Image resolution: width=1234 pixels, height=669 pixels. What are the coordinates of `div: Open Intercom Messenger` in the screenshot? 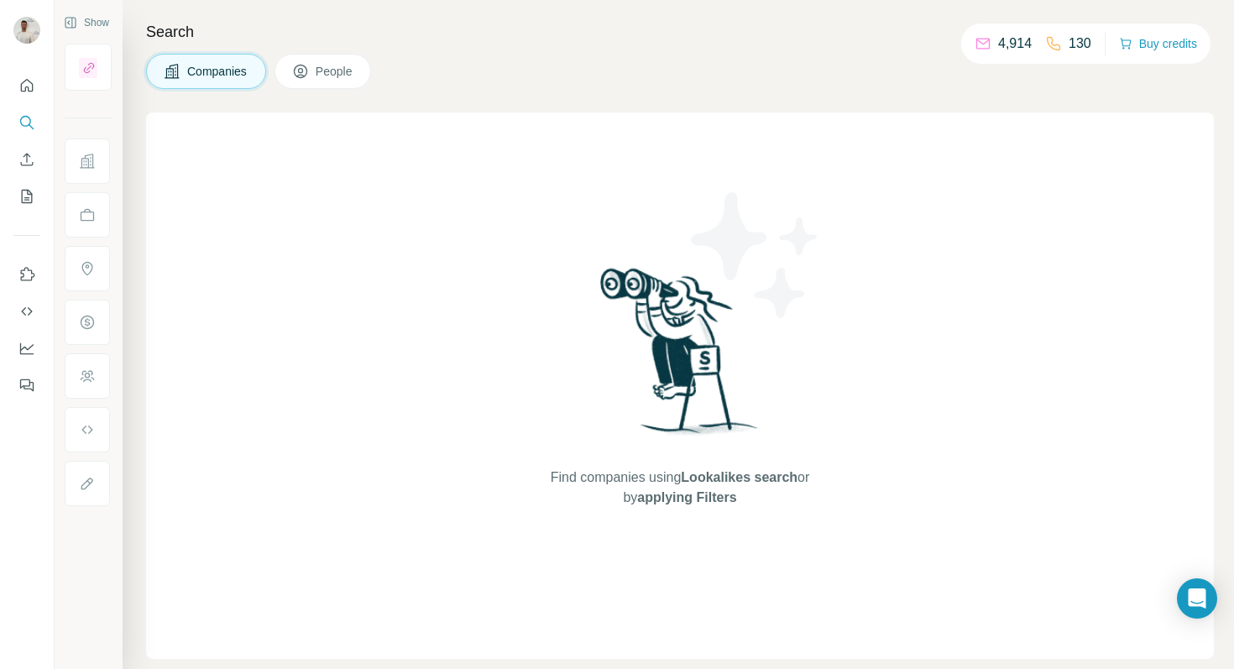 It's located at (1197, 599).